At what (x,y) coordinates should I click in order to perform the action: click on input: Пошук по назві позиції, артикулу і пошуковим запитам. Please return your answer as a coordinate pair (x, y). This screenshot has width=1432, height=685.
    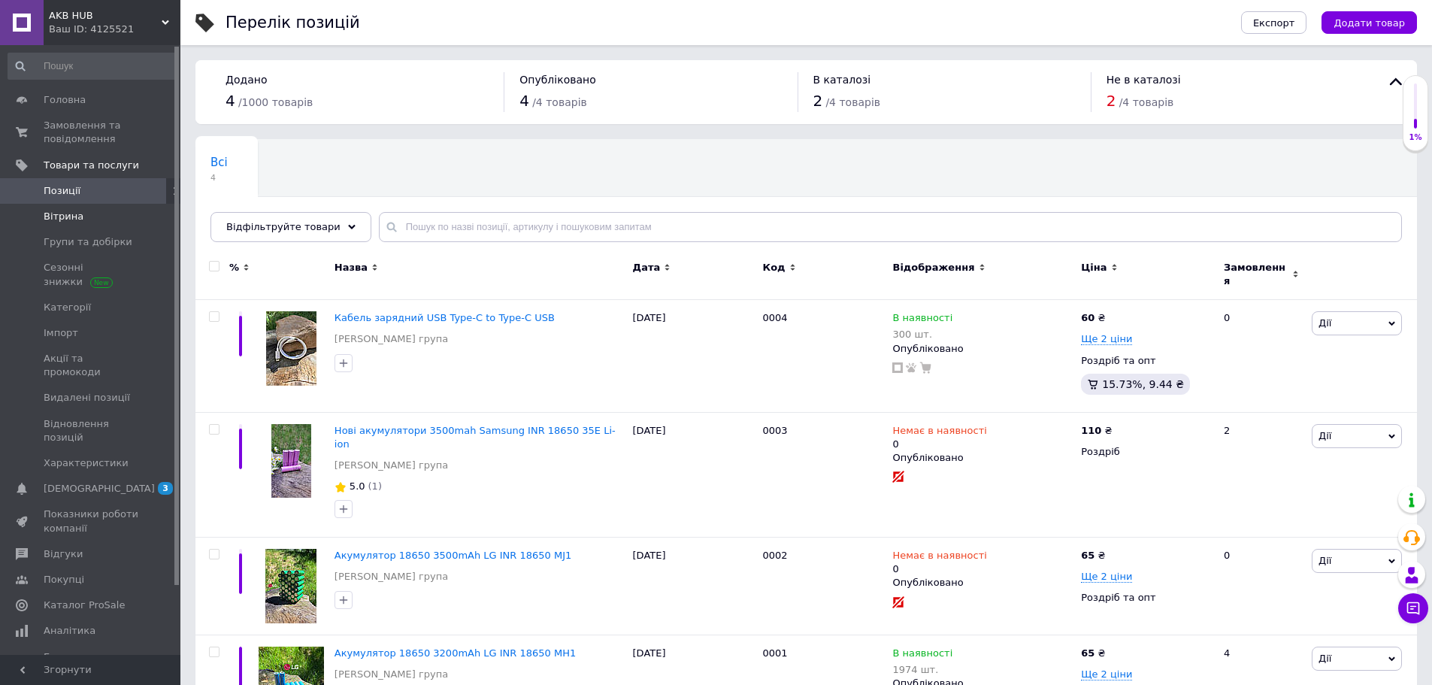
    Looking at the image, I should click on (890, 227).